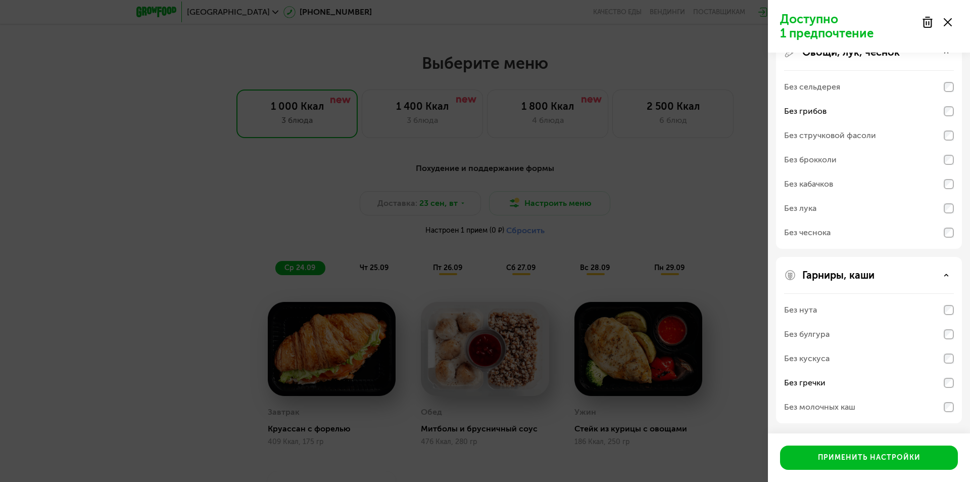  What do you see at coordinates (812, 87) in the screenshot?
I see `div: Без сельдерея` at bounding box center [812, 87].